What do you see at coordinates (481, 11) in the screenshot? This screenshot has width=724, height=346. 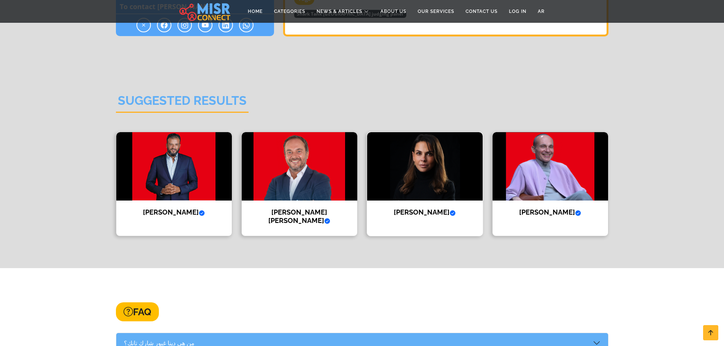 I see `a: Contact Us` at bounding box center [481, 11].